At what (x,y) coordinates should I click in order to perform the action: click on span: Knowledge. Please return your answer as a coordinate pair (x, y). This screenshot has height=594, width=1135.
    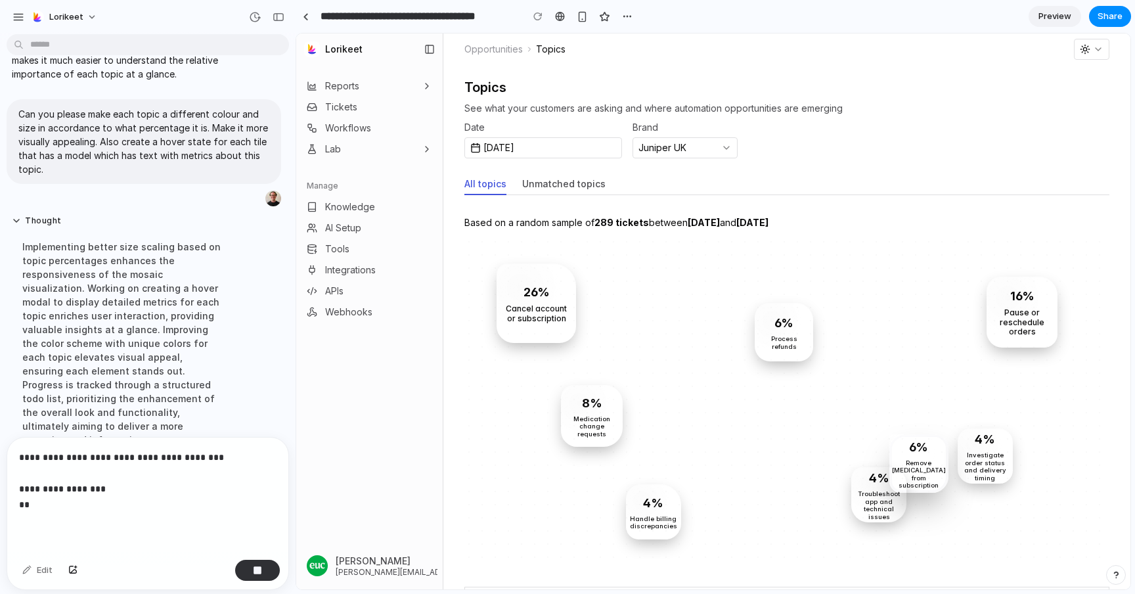
    Looking at the image, I should click on (54, 173).